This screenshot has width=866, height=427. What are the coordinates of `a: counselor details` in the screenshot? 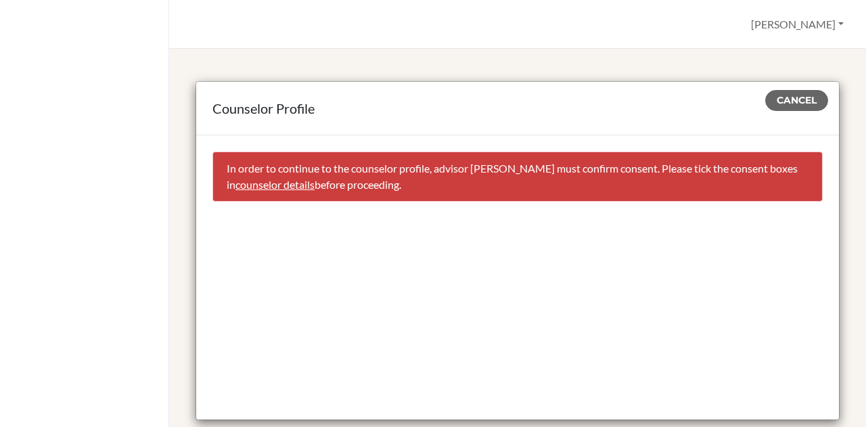 It's located at (275, 184).